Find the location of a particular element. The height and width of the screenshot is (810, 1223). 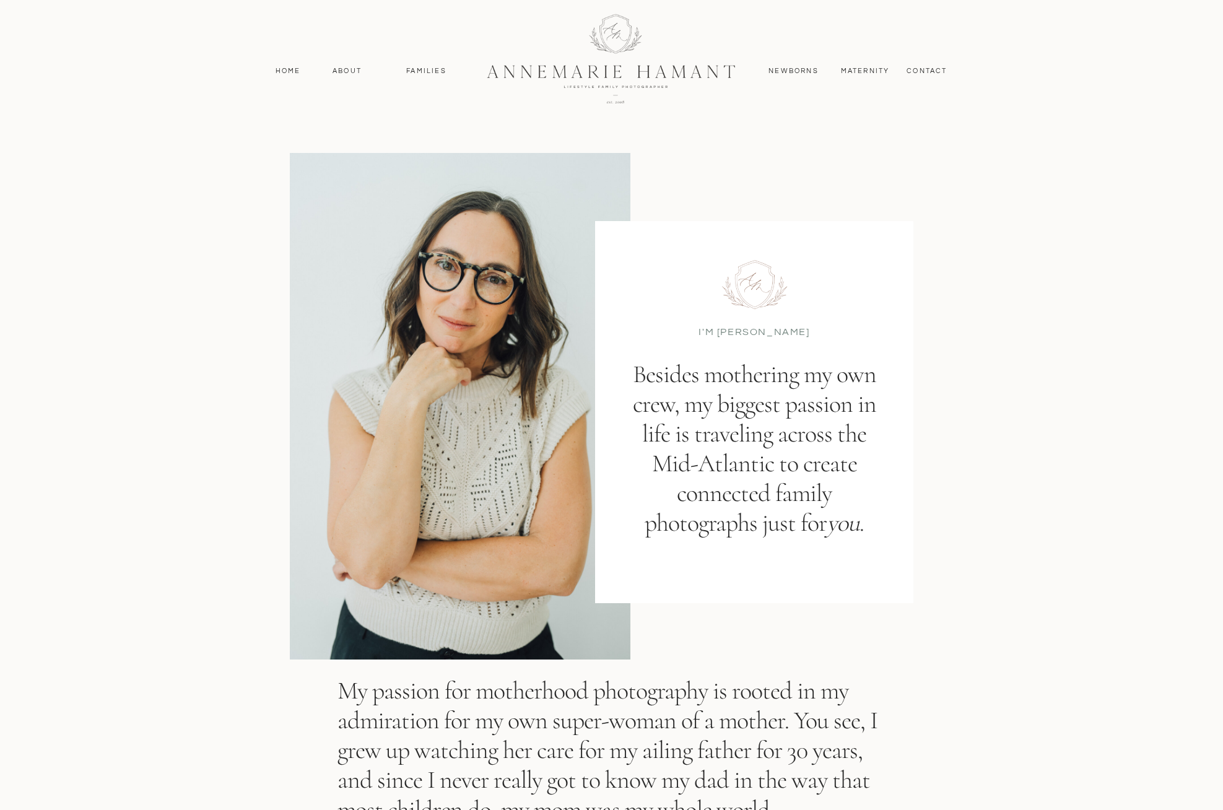

nav: Families is located at coordinates (427, 71).